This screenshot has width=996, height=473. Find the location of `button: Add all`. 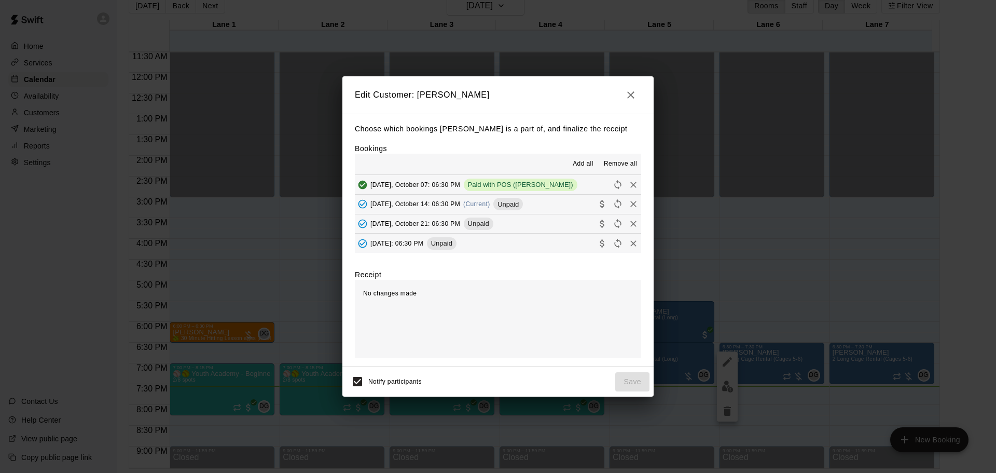

button: Add all is located at coordinates (583, 164).